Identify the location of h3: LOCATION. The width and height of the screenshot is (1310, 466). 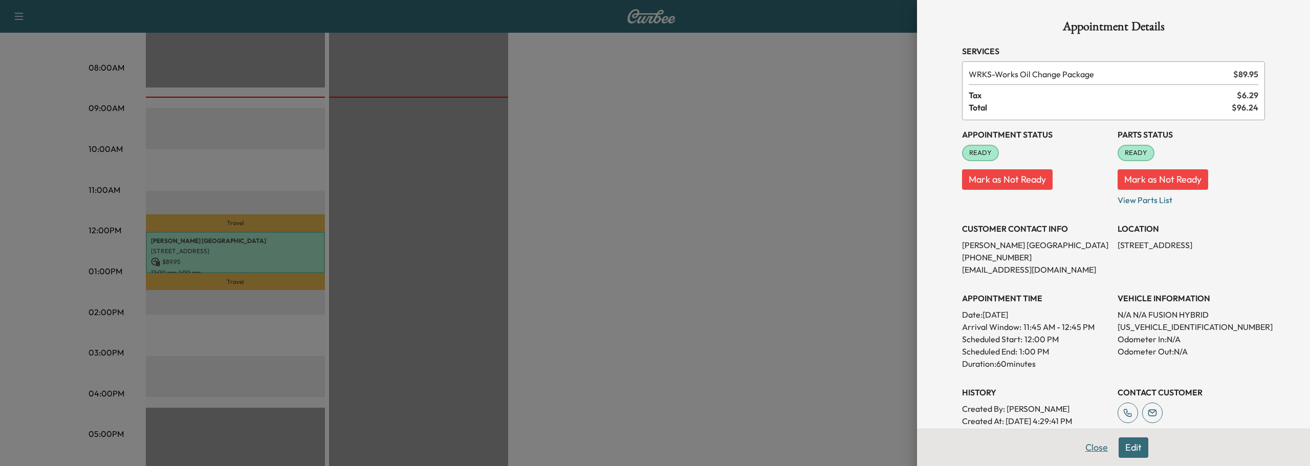
(1191, 229).